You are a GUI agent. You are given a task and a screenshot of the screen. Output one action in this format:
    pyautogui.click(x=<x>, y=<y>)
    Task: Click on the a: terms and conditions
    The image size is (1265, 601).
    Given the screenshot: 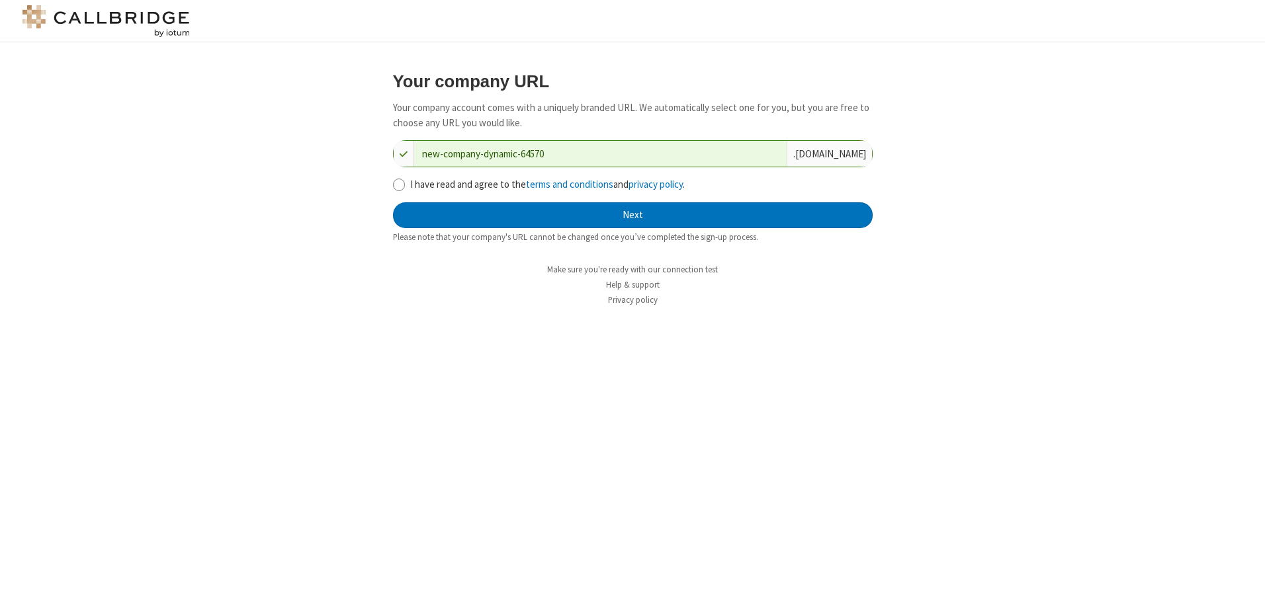 What is the action you would take?
    pyautogui.click(x=569, y=184)
    